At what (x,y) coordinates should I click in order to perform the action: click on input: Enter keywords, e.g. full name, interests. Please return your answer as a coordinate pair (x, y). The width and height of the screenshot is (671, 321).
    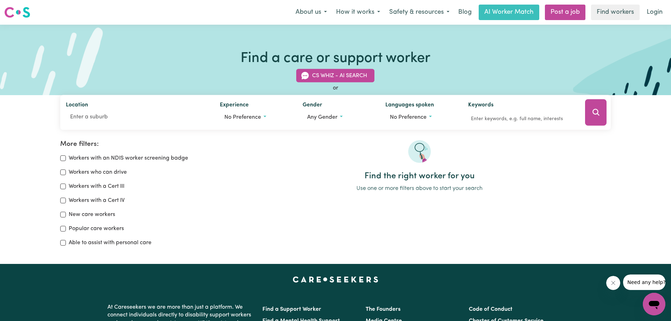
    Looking at the image, I should click on (522, 119).